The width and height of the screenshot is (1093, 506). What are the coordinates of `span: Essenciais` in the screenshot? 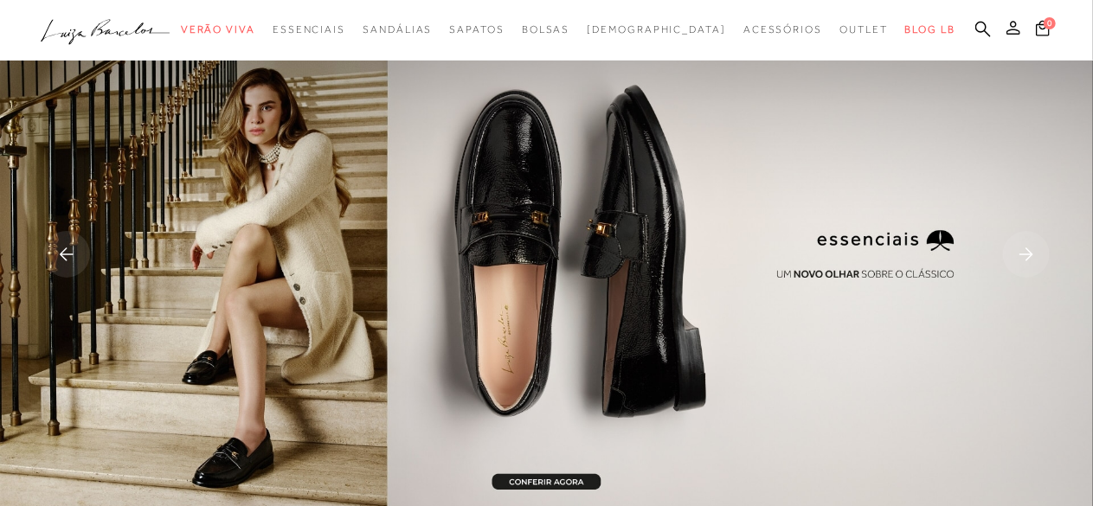 It's located at (309, 29).